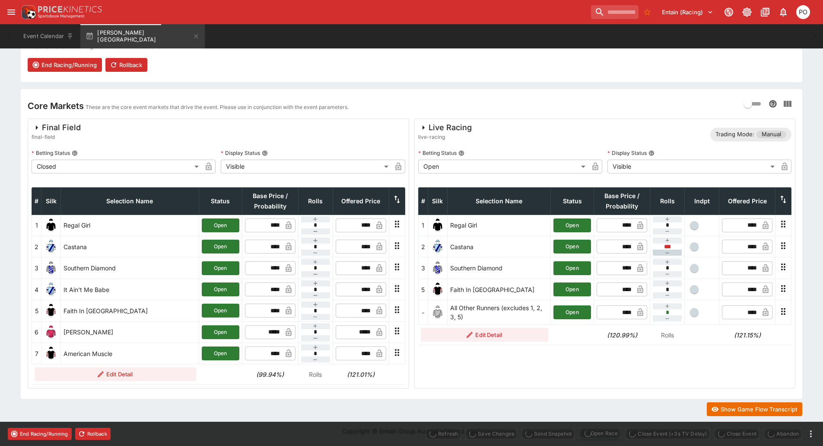 The image size is (823, 446). What do you see at coordinates (445, 137) in the screenshot?
I see `span: live-racing` at bounding box center [445, 137].